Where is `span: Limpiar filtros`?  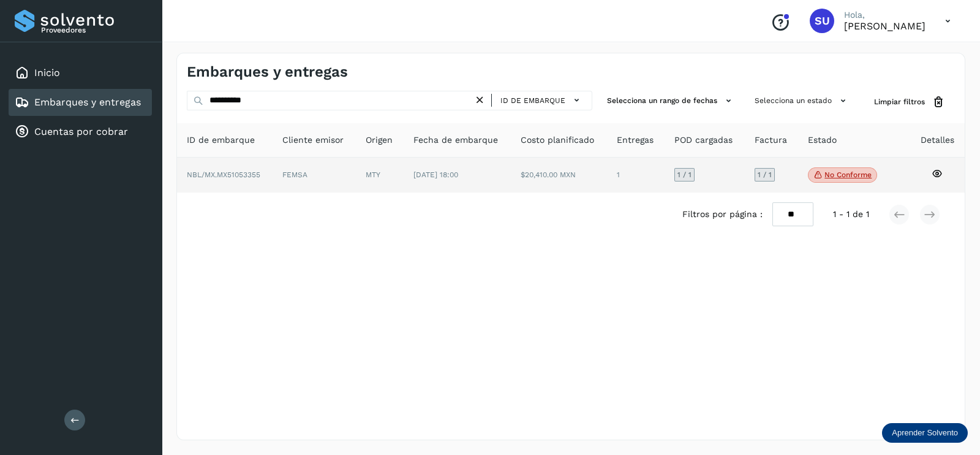
span: Limpiar filtros is located at coordinates (899, 102).